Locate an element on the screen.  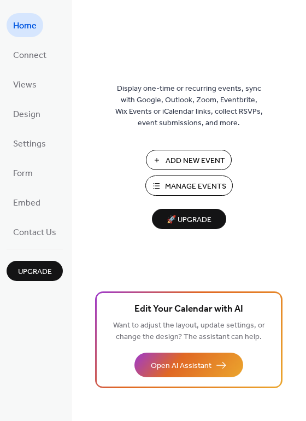
a: Design is located at coordinates (27, 114).